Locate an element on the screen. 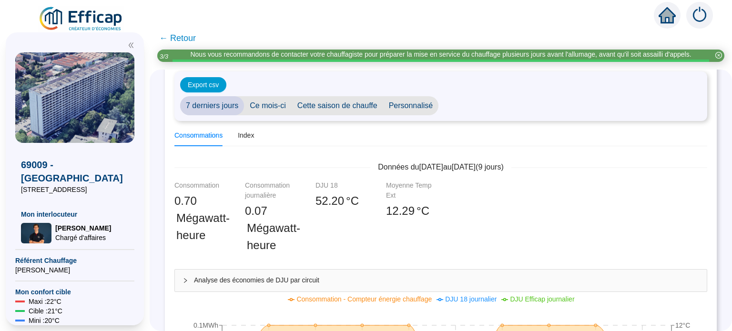  button: Export csv is located at coordinates (203, 85).